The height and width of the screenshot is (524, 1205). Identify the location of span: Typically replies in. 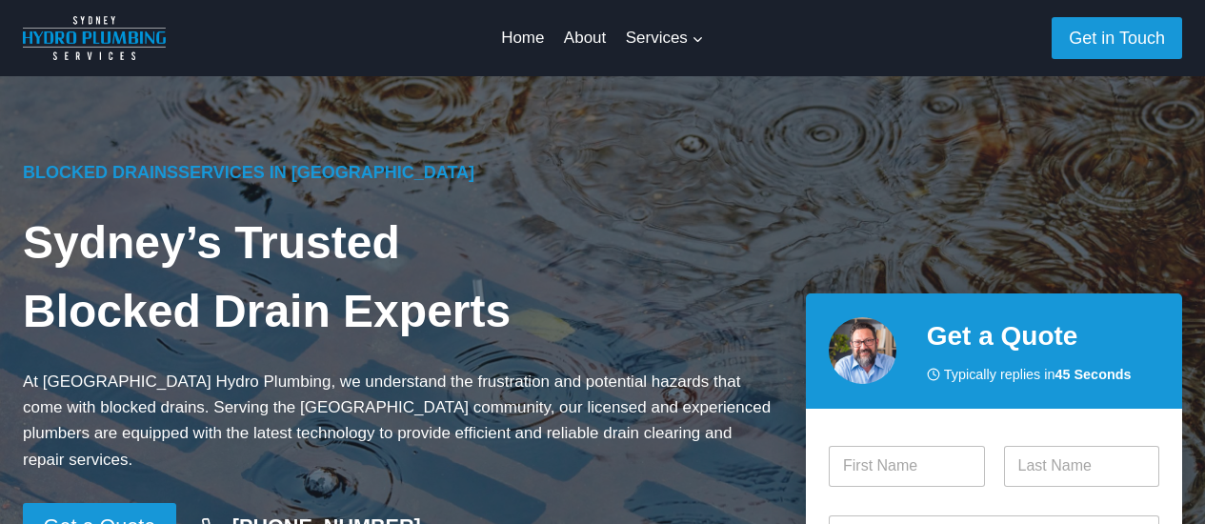
(1037, 374).